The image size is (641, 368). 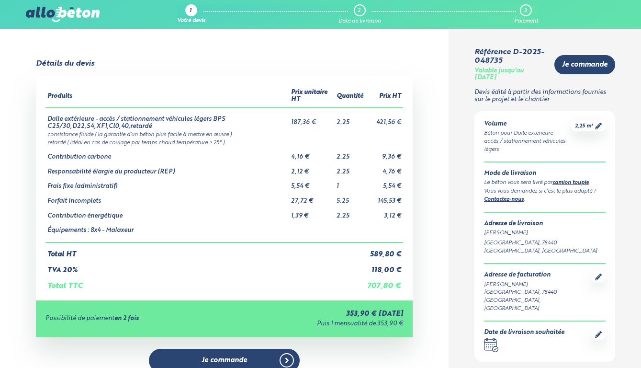 What do you see at coordinates (205, 250) in the screenshot?
I see `td: Total HT` at bounding box center [205, 250].